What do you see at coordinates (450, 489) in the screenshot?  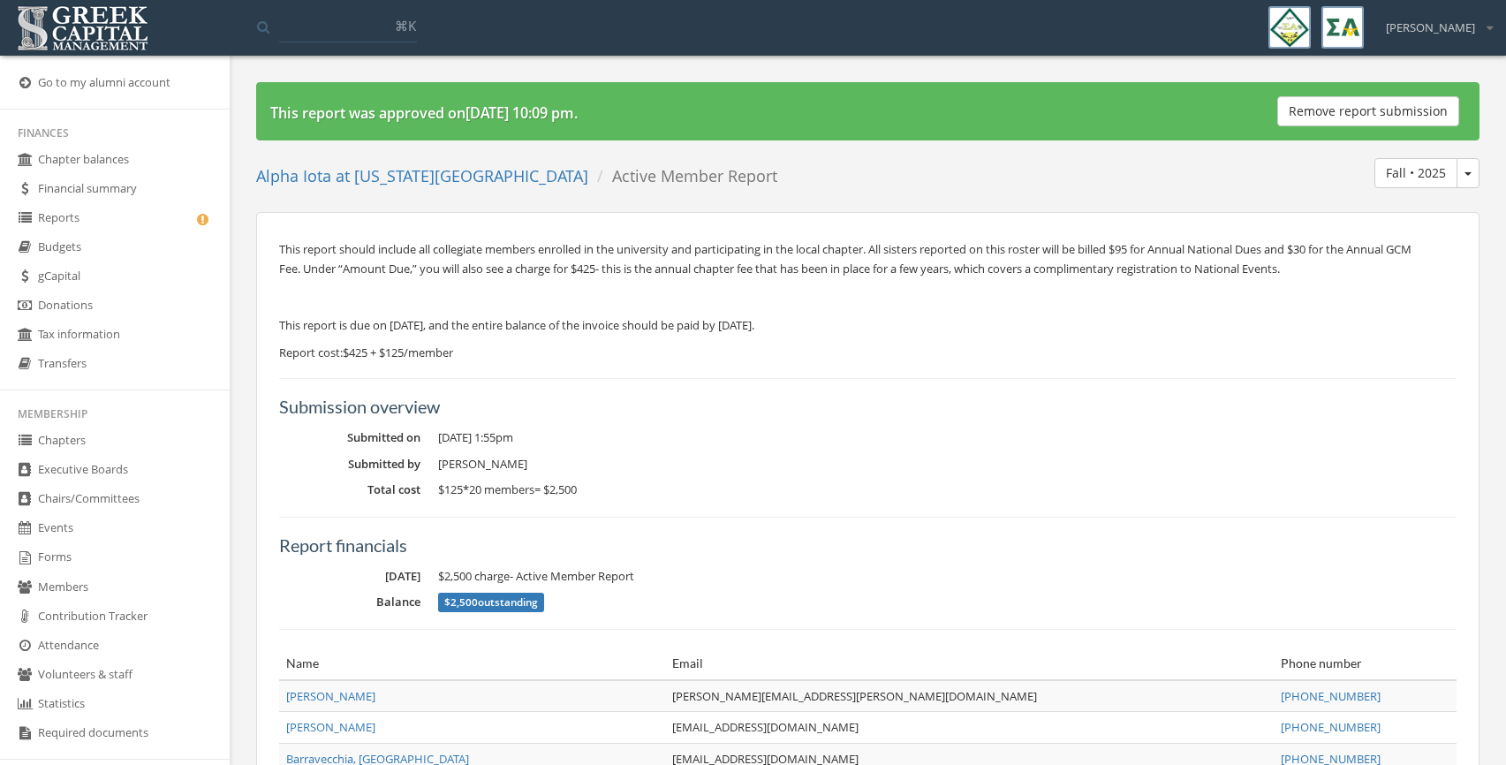 I see `span: $125` at bounding box center [450, 489].